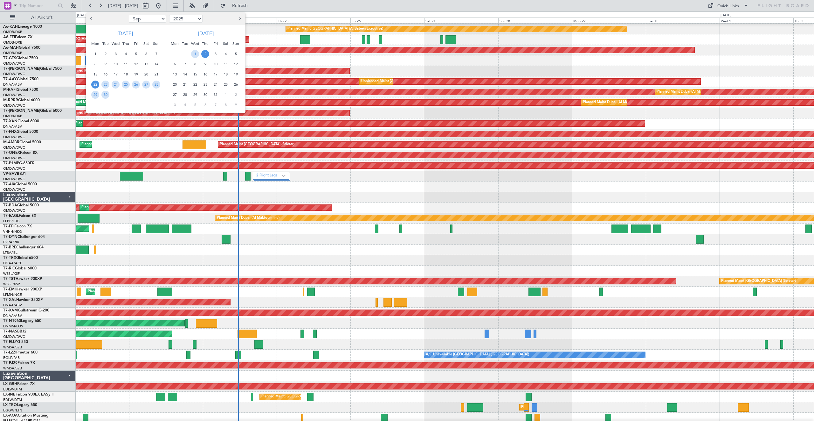  I want to click on select: Select year, so click(186, 19).